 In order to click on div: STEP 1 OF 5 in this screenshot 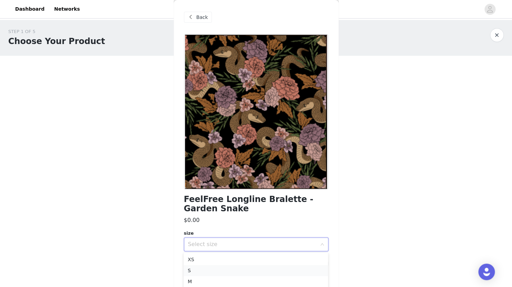, I will do `click(56, 32)`.